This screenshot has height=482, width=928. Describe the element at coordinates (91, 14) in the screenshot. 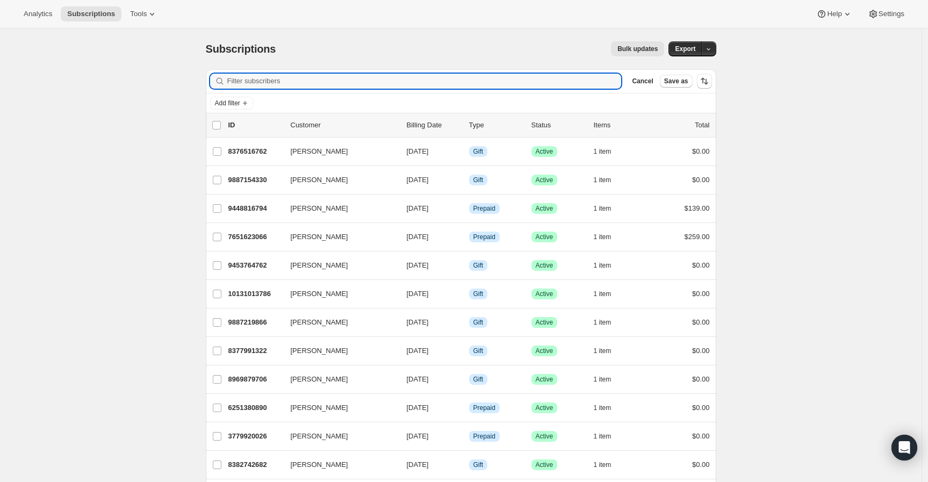

I see `button: Subscriptions` at that location.